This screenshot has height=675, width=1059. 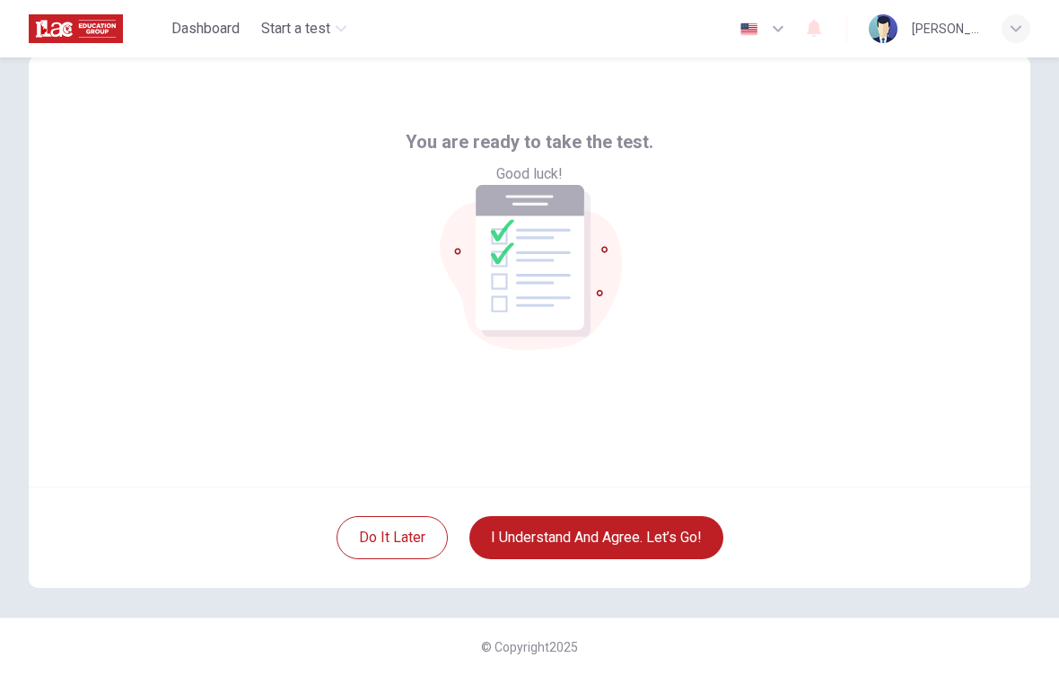 I want to click on button: Dashboard, so click(x=206, y=29).